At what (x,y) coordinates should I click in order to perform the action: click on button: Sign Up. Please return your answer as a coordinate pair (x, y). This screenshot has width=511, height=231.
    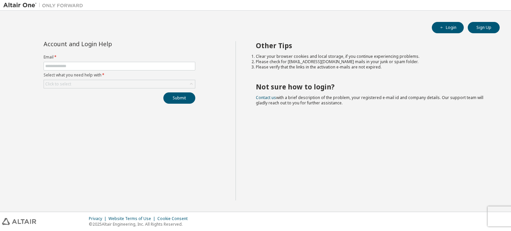
    Looking at the image, I should click on (484, 28).